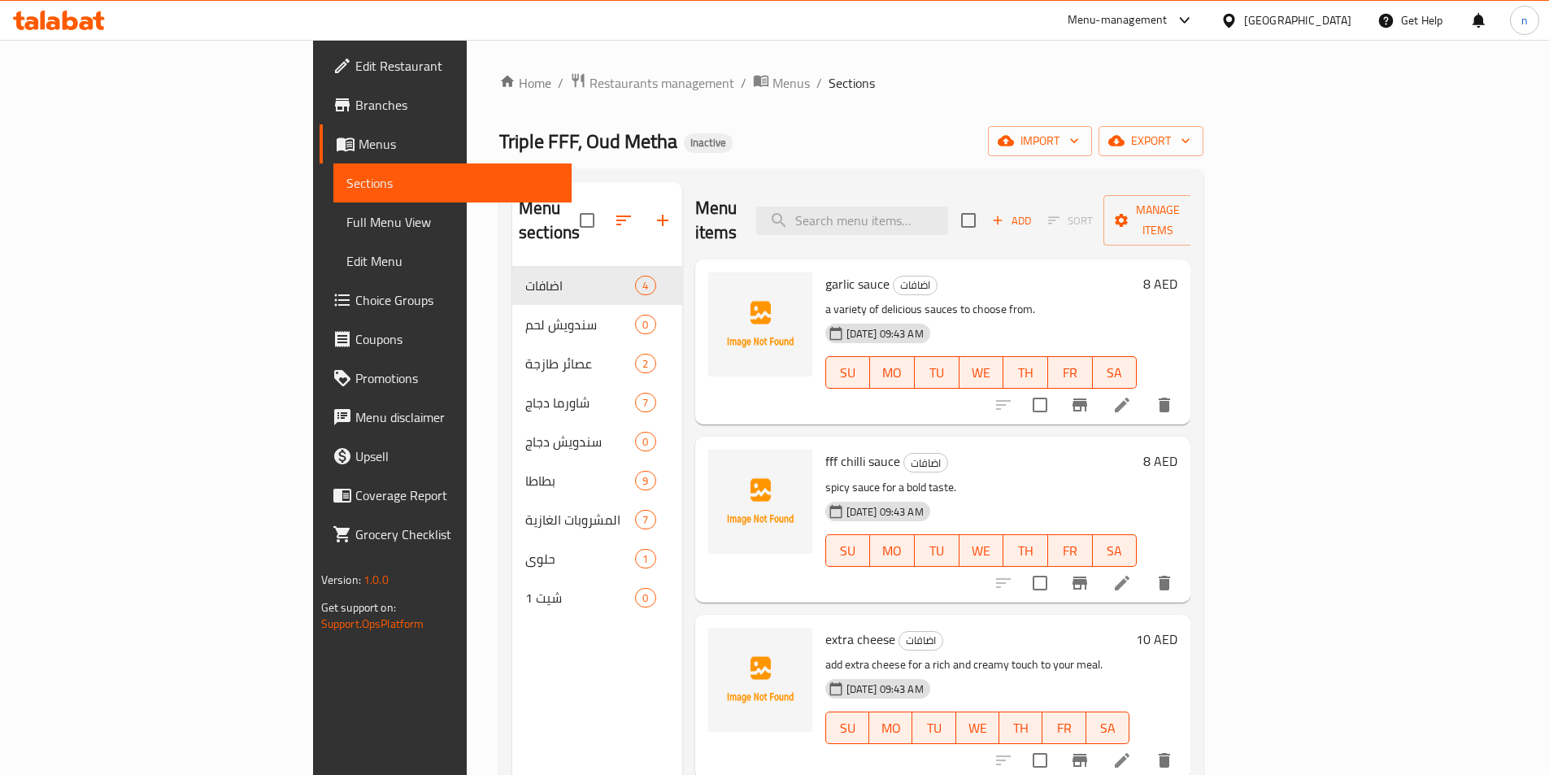  Describe the element at coordinates (458, 144) in the screenshot. I see `span: Menus` at that location.